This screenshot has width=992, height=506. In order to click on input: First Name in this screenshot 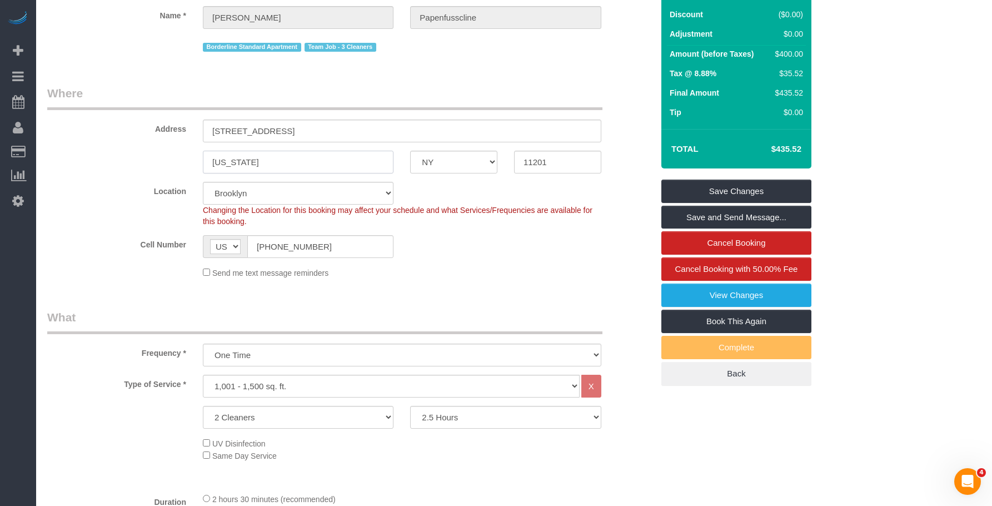, I will do `click(298, 17)`.